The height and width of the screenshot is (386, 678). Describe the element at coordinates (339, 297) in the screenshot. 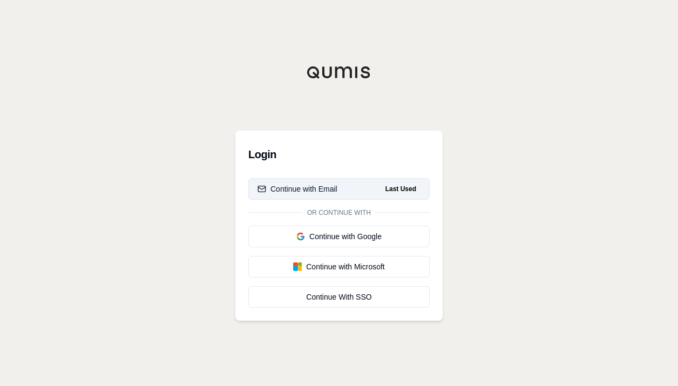

I see `div: Continue With SSO` at that location.